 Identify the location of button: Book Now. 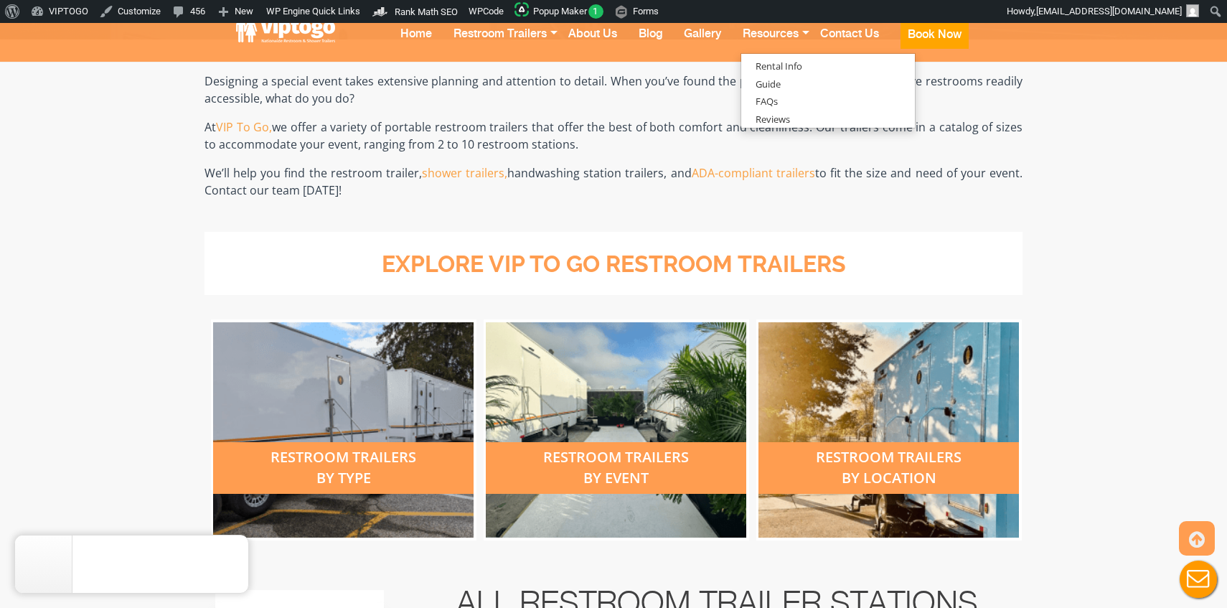
(934, 35).